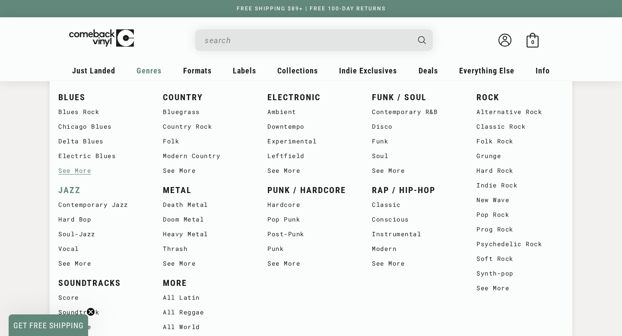 This screenshot has height=336, width=622. I want to click on a: Electric Blues, so click(102, 156).